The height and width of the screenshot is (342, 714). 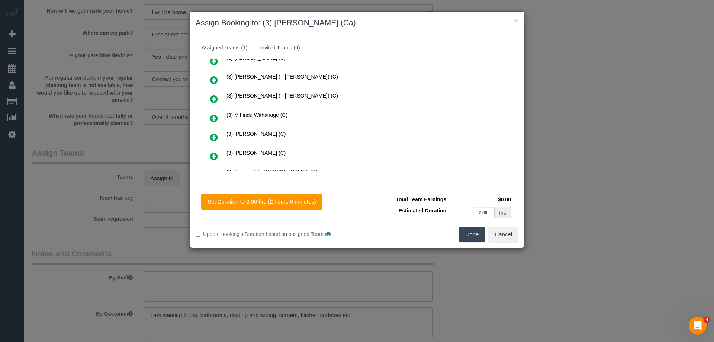 What do you see at coordinates (480, 199) in the screenshot?
I see `td: $0.00` at bounding box center [480, 199].